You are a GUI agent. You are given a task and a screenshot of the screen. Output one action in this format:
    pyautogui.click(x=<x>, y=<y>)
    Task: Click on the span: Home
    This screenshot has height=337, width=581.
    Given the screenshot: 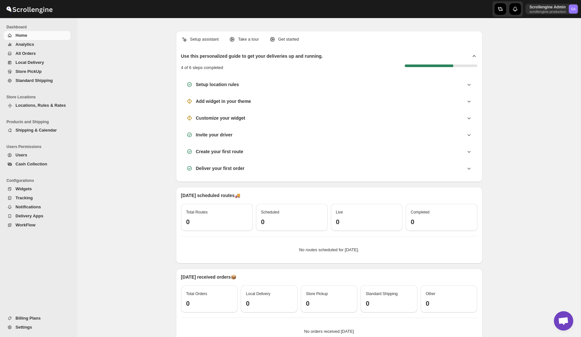 What is the action you would take?
    pyautogui.click(x=21, y=35)
    